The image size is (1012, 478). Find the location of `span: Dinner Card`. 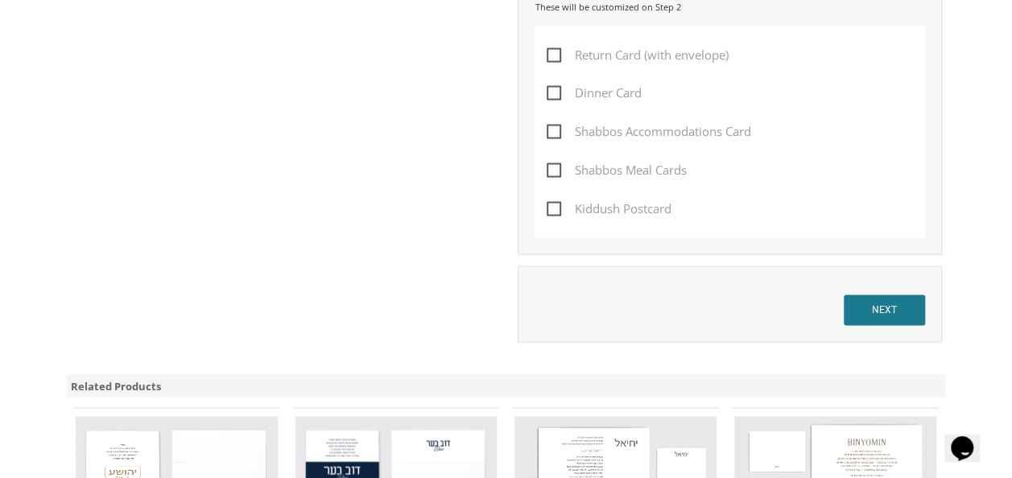

span: Dinner Card is located at coordinates (594, 93).